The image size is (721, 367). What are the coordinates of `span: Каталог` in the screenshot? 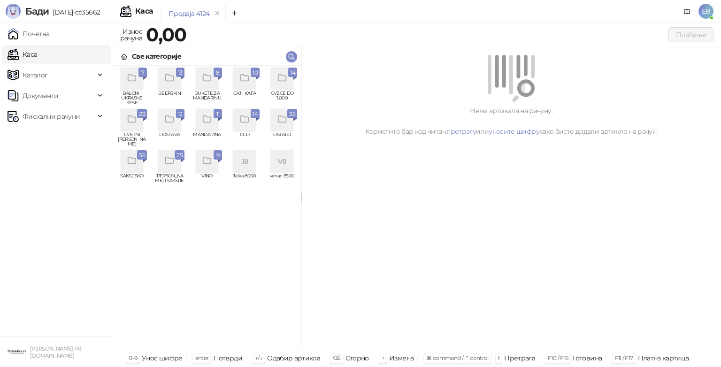 It's located at (35, 75).